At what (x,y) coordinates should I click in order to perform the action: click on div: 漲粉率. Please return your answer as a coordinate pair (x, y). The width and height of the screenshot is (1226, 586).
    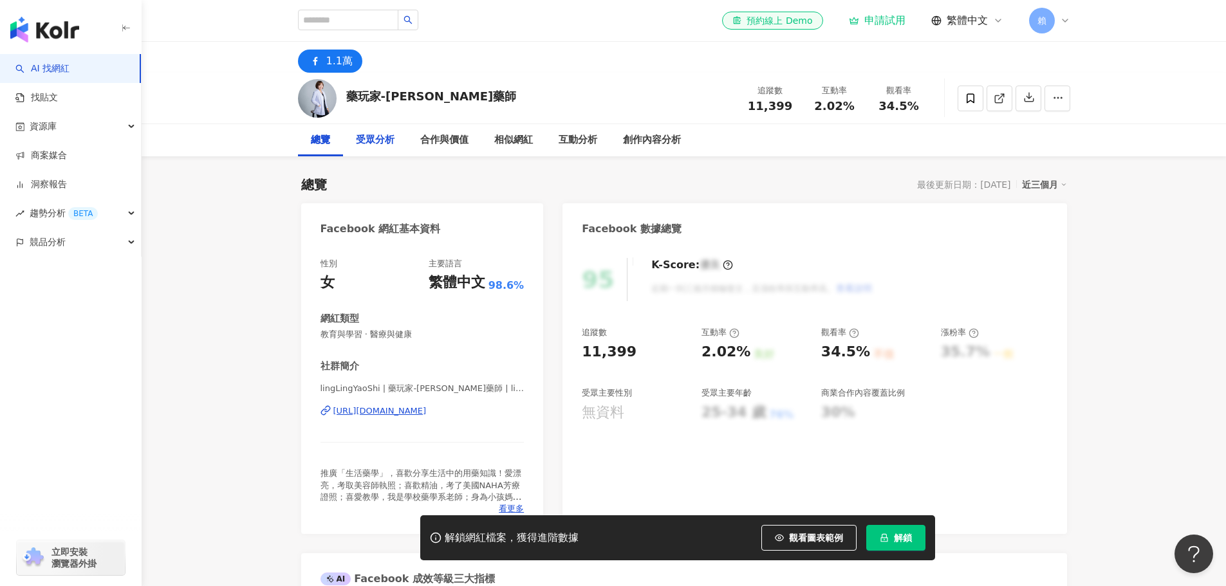
    Looking at the image, I should click on (960, 333).